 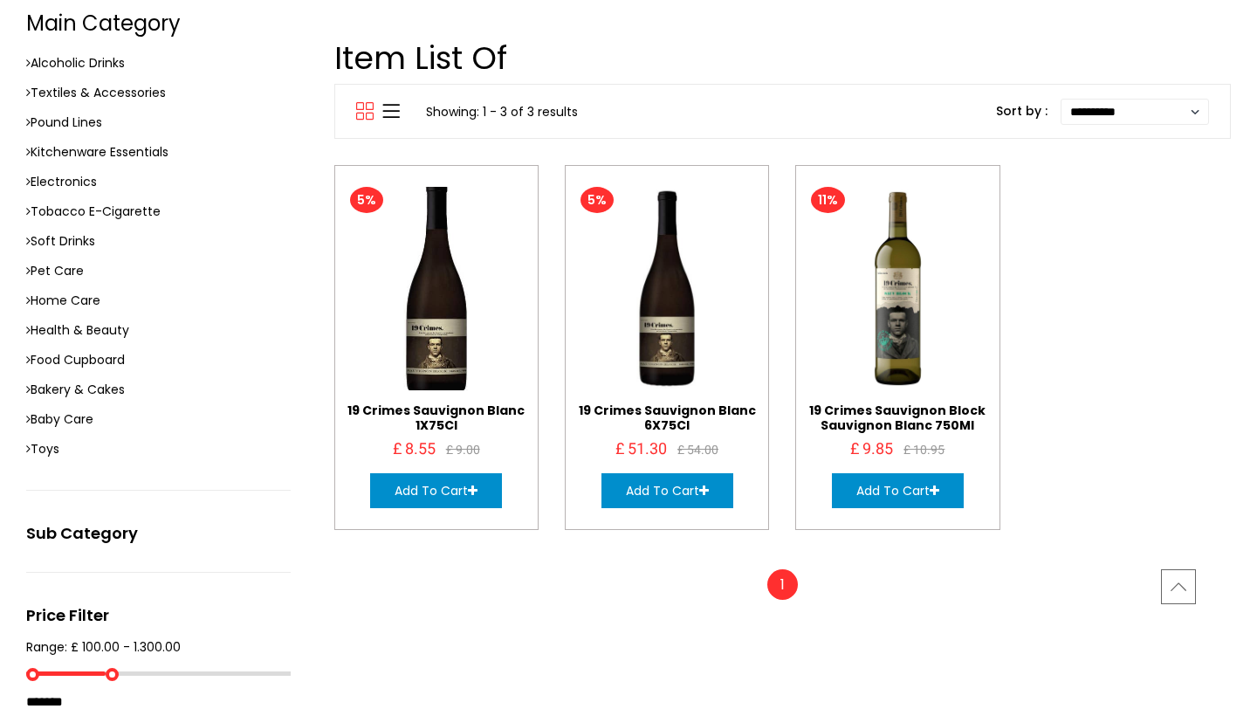 What do you see at coordinates (437, 289) in the screenshot?
I see `img: 19_Crimes_Sauvignon_Blanc_75cl_Single.jpeg` at bounding box center [437, 289].